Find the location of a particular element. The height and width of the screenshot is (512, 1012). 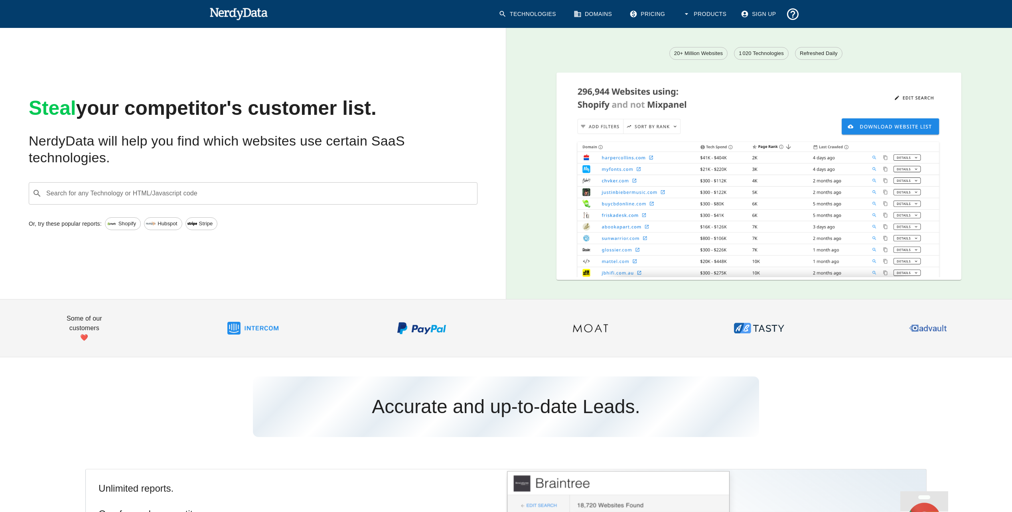

p: Or, try these popular reports: is located at coordinates (65, 224).